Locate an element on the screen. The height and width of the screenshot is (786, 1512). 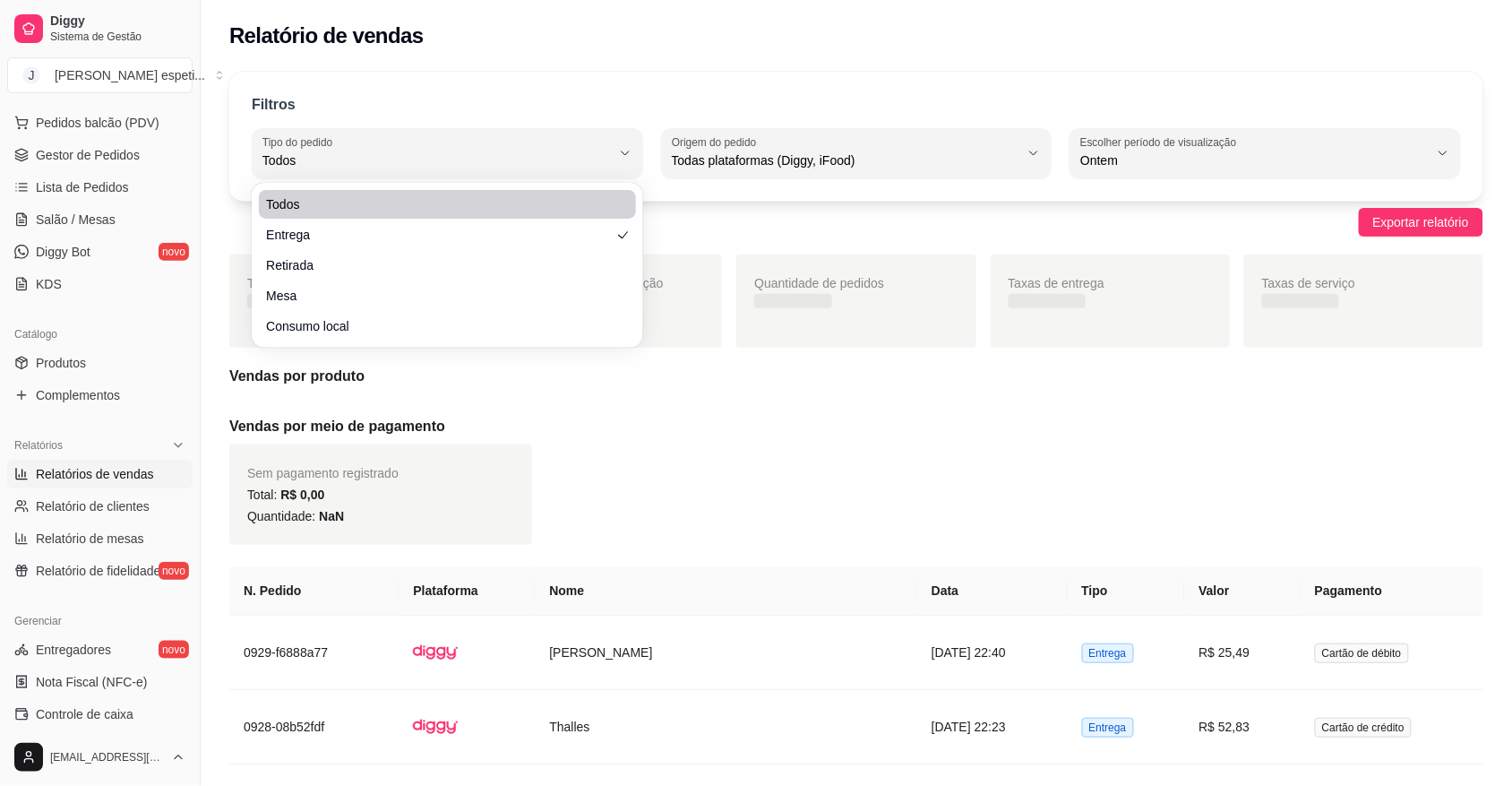
span: Sistema de Gestão is located at coordinates (117, 37).